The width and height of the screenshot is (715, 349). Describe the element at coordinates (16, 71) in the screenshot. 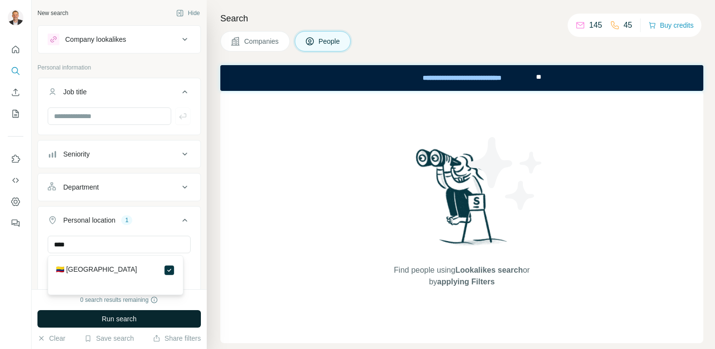

I see `button: Search` at that location.